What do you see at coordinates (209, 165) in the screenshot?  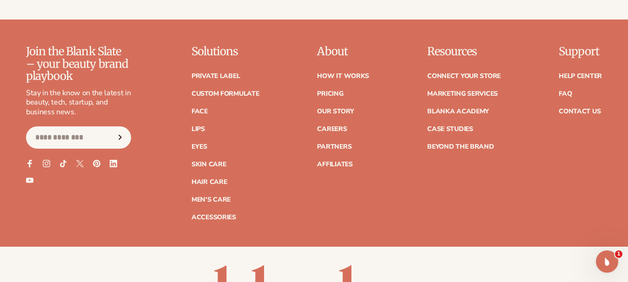 I see `a: Skin Care` at bounding box center [209, 165].